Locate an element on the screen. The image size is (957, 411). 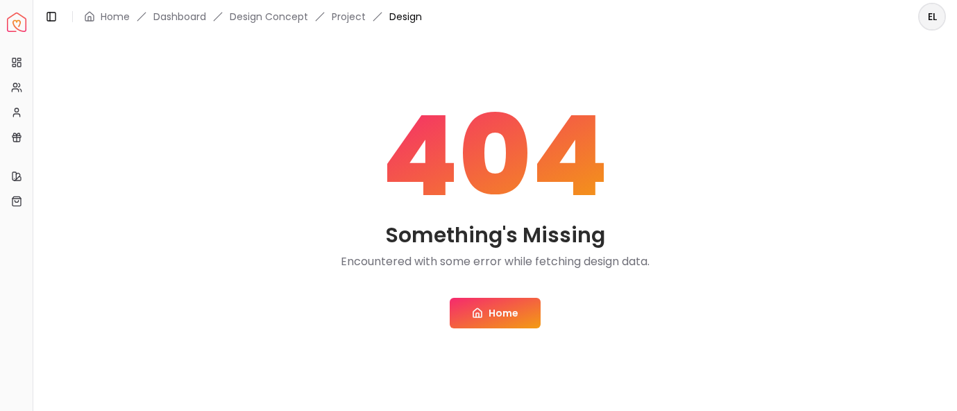
li: Design Concept is located at coordinates (268, 17).